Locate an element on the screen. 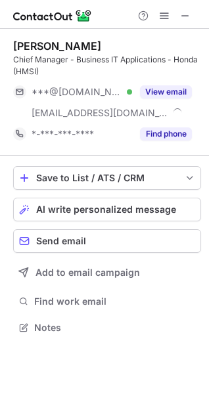 The image size is (209, 419). span: AI write personalized message is located at coordinates (106, 210).